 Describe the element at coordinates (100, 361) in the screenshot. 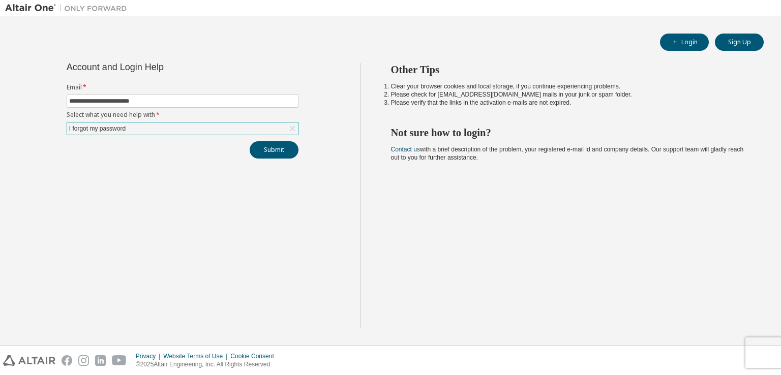

I see `img: linkedin.svg` at that location.